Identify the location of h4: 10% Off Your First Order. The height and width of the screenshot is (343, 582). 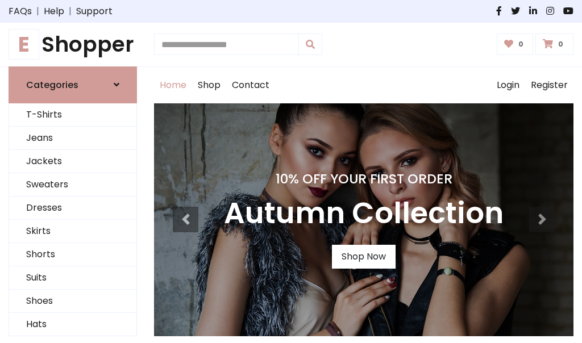
(364, 179).